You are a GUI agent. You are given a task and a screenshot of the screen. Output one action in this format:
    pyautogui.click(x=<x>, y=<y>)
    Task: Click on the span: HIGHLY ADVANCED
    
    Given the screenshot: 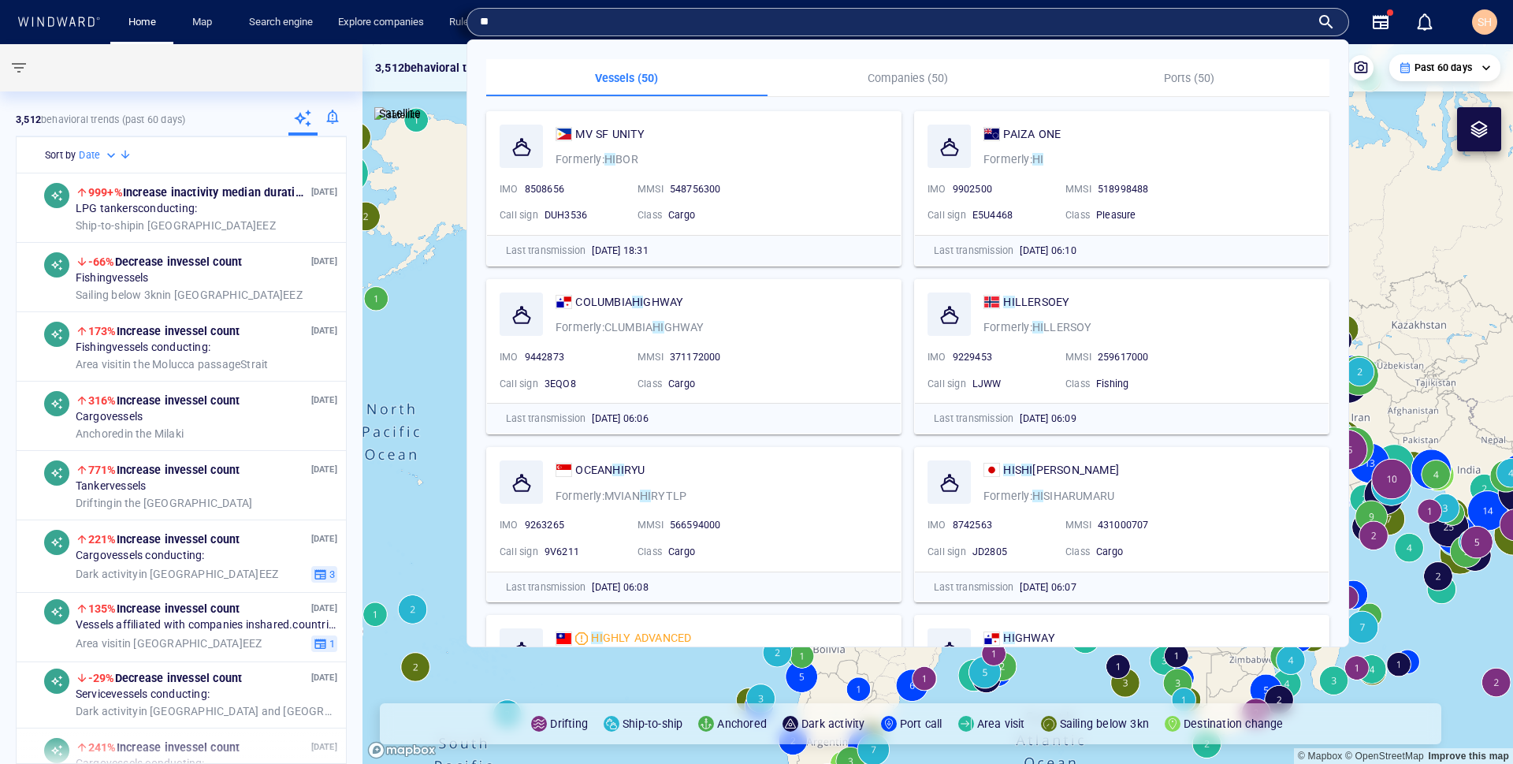 What is the action you would take?
    pyautogui.click(x=641, y=637)
    